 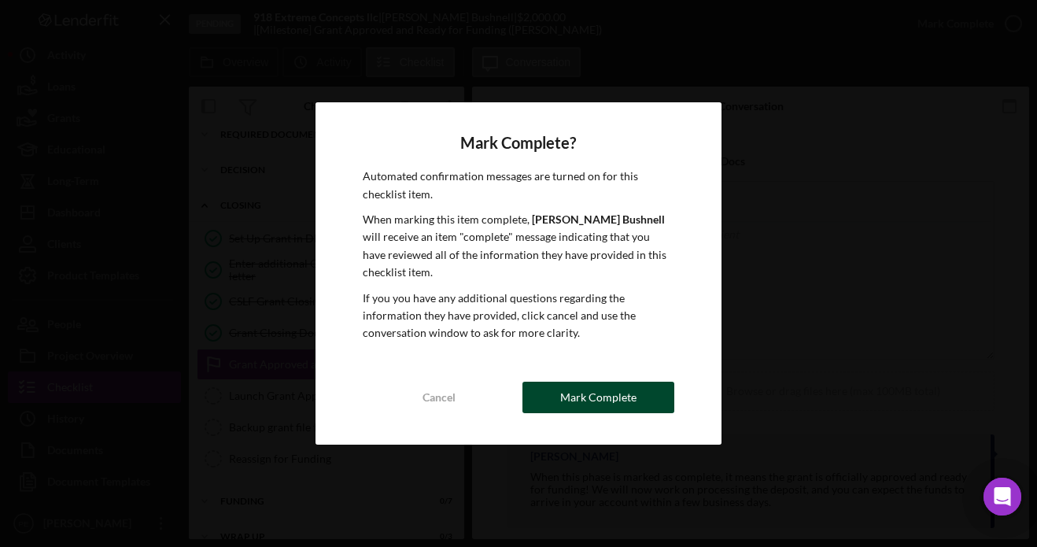 What do you see at coordinates (518, 185) in the screenshot?
I see `p: Automated confirmation messages are turned on for this checklist item.` at bounding box center [518, 185].